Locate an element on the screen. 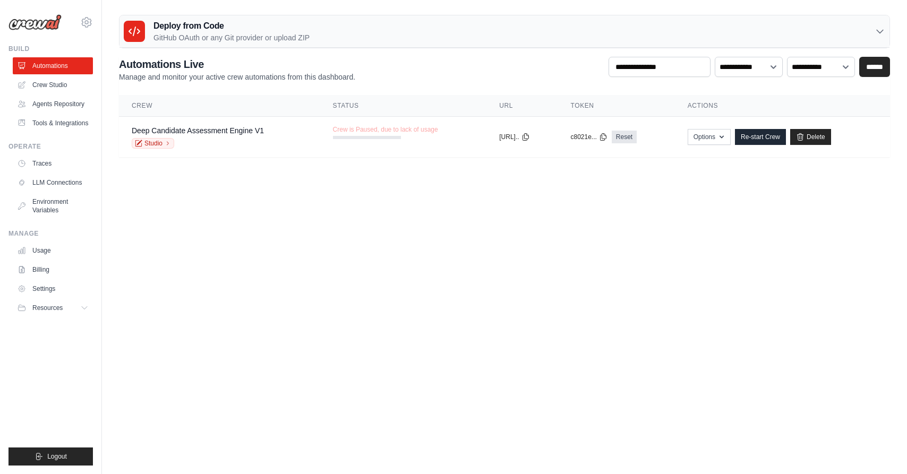 This screenshot has width=907, height=474. th: Crew is located at coordinates (219, 106).